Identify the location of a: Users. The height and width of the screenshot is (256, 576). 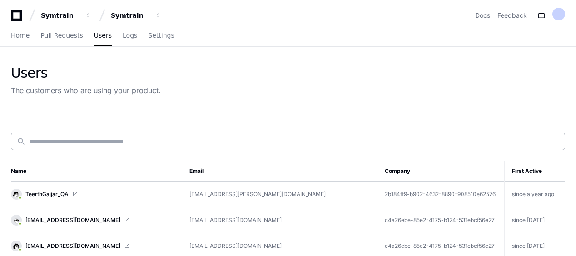
(103, 36).